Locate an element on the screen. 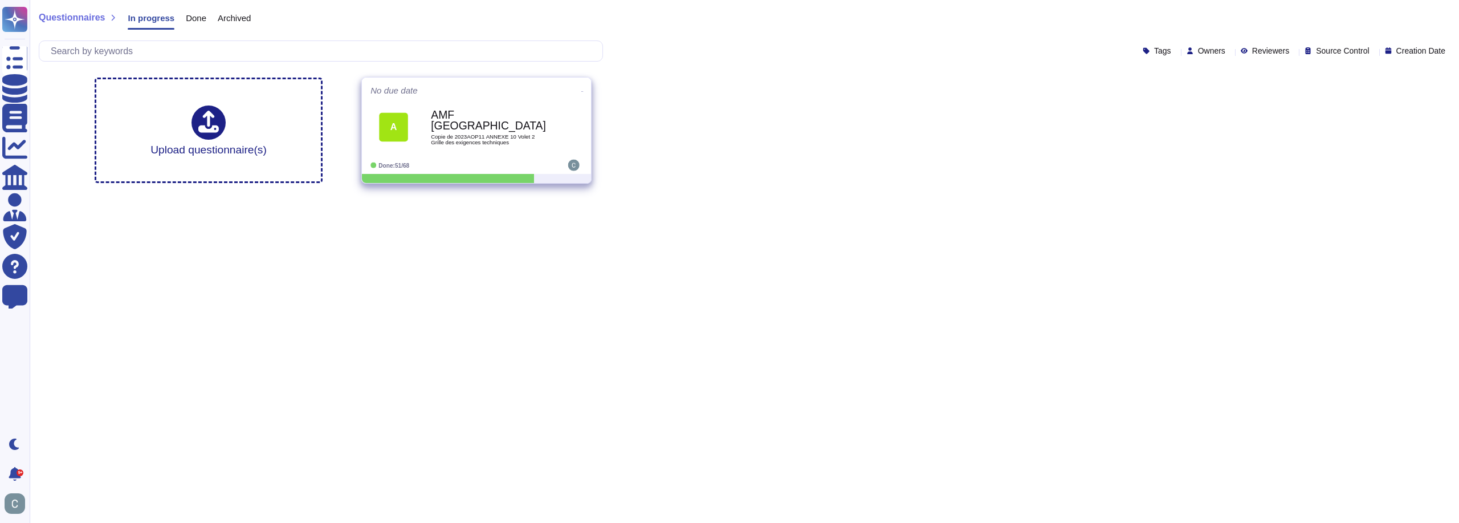 This screenshot has height=523, width=1459. span: No due date is located at coordinates (394, 90).